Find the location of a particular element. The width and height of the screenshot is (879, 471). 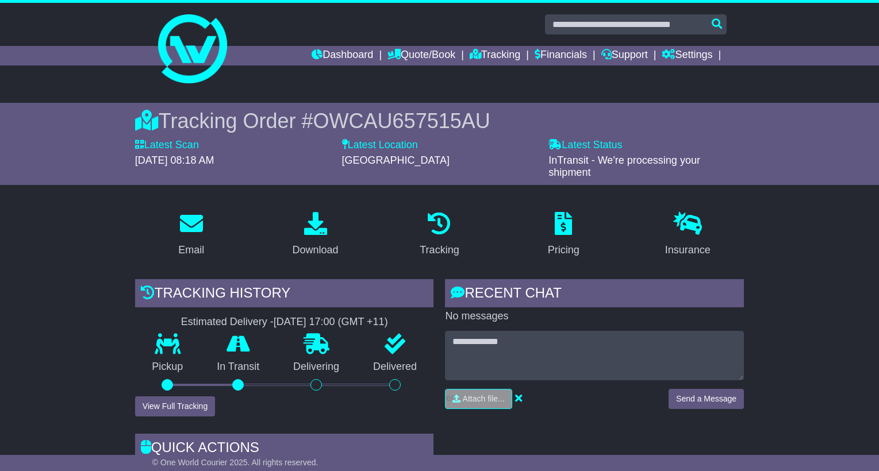

label: Latest Location is located at coordinates (380, 145).